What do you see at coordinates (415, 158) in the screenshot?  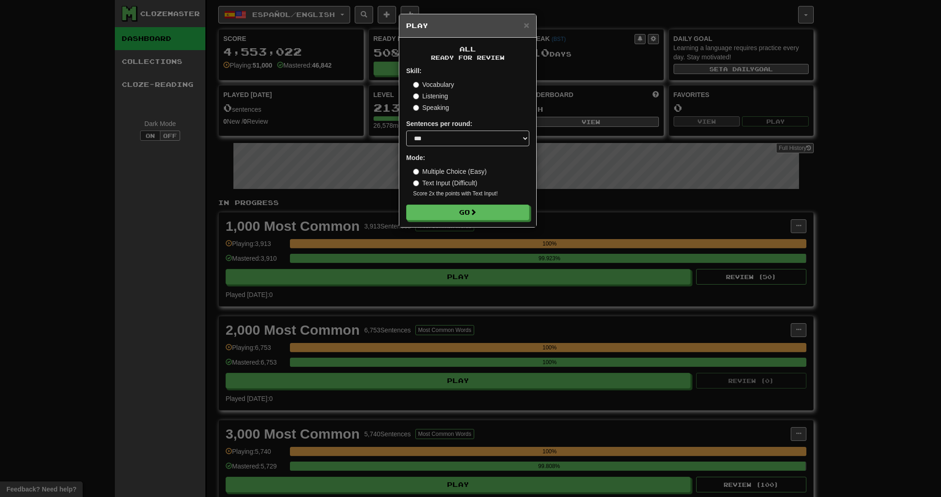 I see `strong: Mode:` at bounding box center [415, 158].